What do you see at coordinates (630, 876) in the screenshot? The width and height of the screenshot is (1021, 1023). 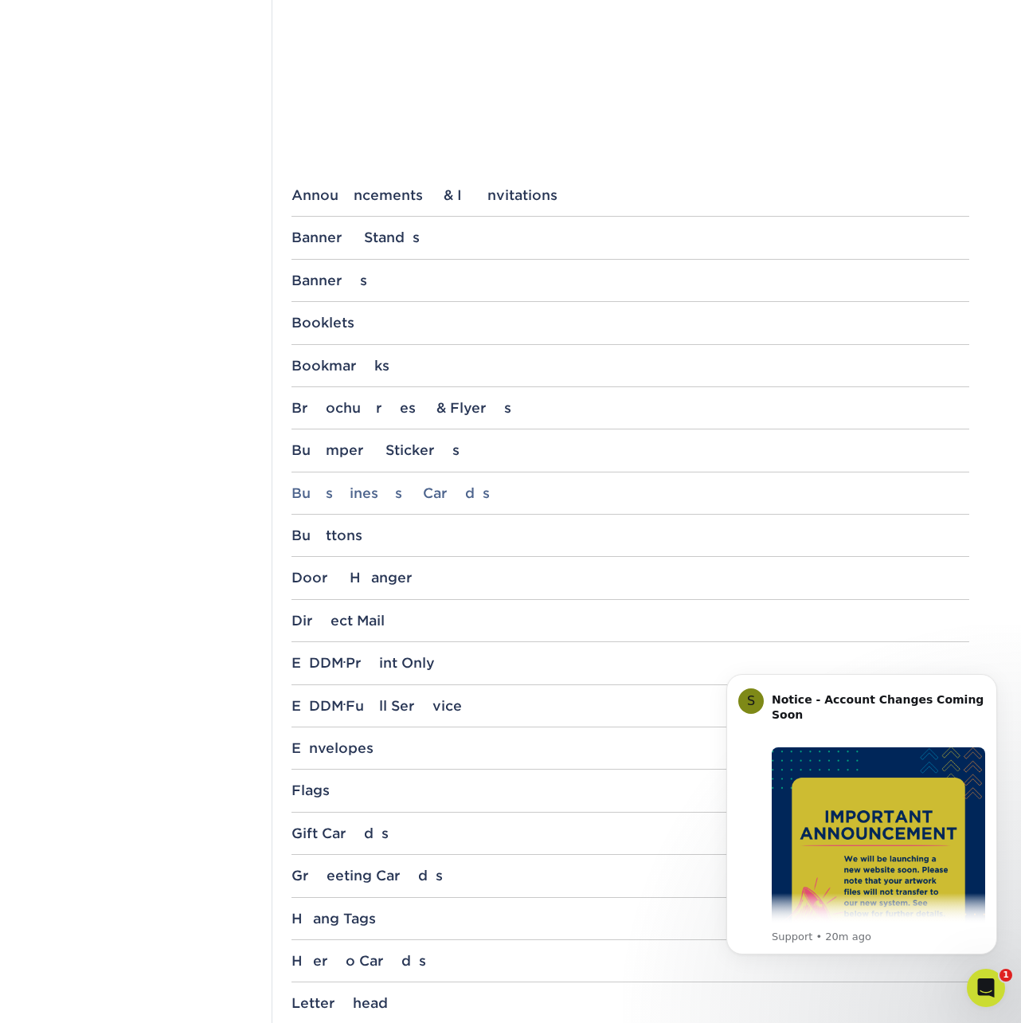 I see `div: Greeting Cards` at bounding box center [630, 876].